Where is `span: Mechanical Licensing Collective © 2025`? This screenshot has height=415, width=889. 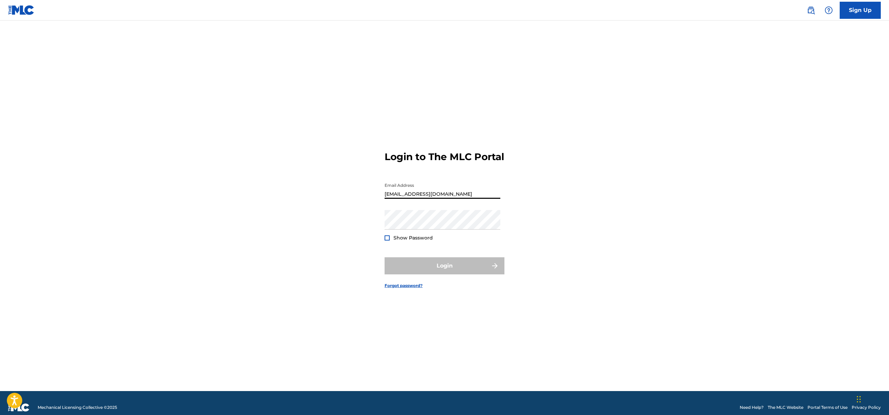
span: Mechanical Licensing Collective © 2025 is located at coordinates (77, 408).